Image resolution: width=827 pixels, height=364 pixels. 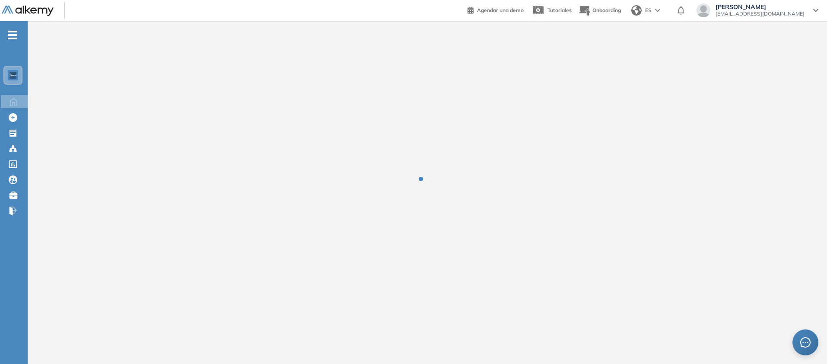 I want to click on img: https://assets.alkemy.org/workspaces/1802/d452bae4-97f6-47ab-b3bf-1c40240bc960.jpg, so click(x=13, y=75).